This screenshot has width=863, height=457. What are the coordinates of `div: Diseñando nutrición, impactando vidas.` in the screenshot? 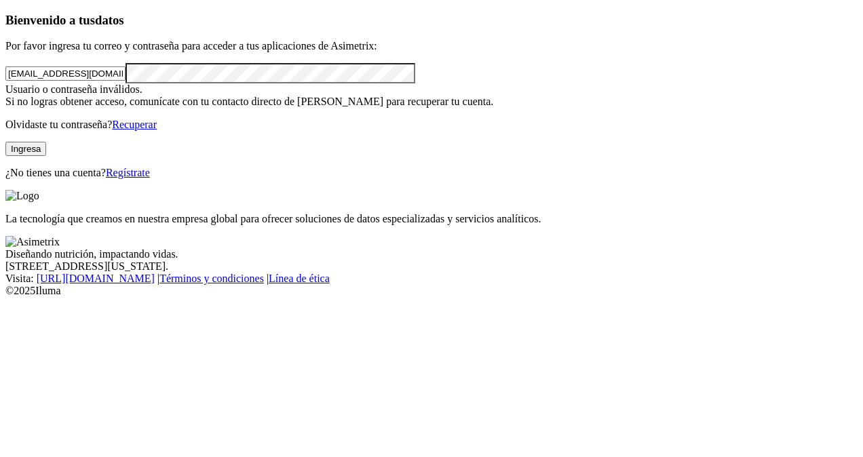 It's located at (432, 255).